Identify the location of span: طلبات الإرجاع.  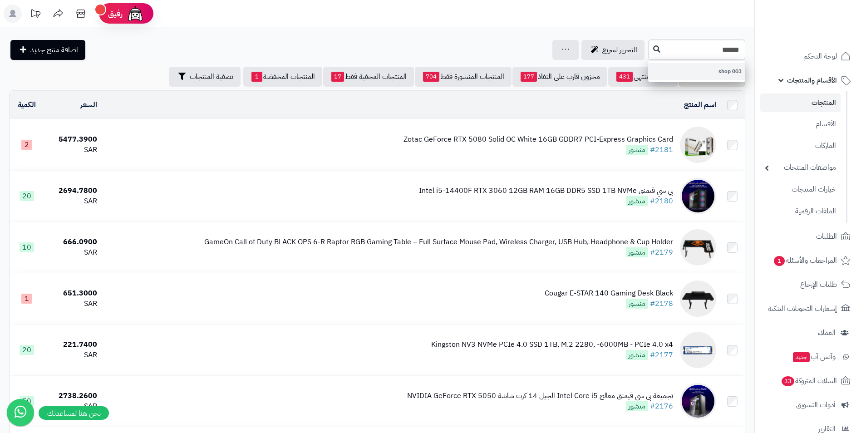
(819, 285).